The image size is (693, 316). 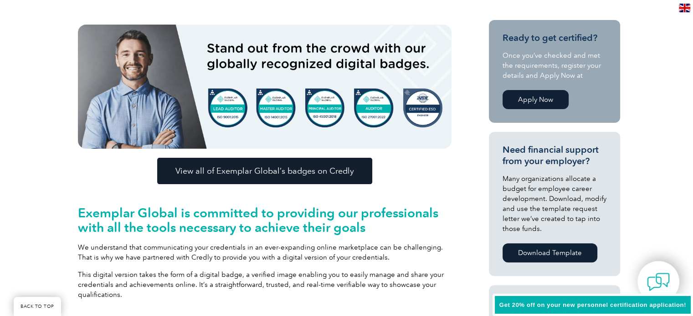 What do you see at coordinates (554, 66) in the screenshot?
I see `p: Once you’ve checked and met the requirements, register your details and Apply Now at` at bounding box center [554, 66].